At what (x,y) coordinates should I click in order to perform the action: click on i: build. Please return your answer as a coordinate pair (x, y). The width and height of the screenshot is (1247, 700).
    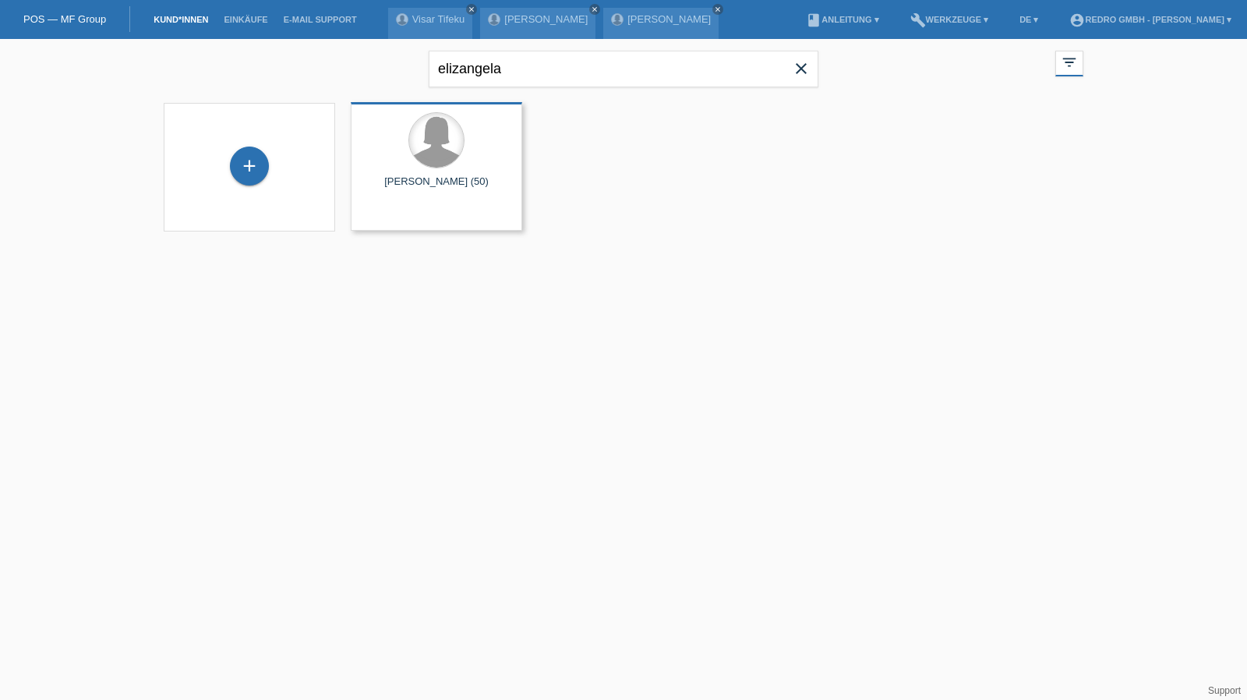
    Looking at the image, I should click on (918, 20).